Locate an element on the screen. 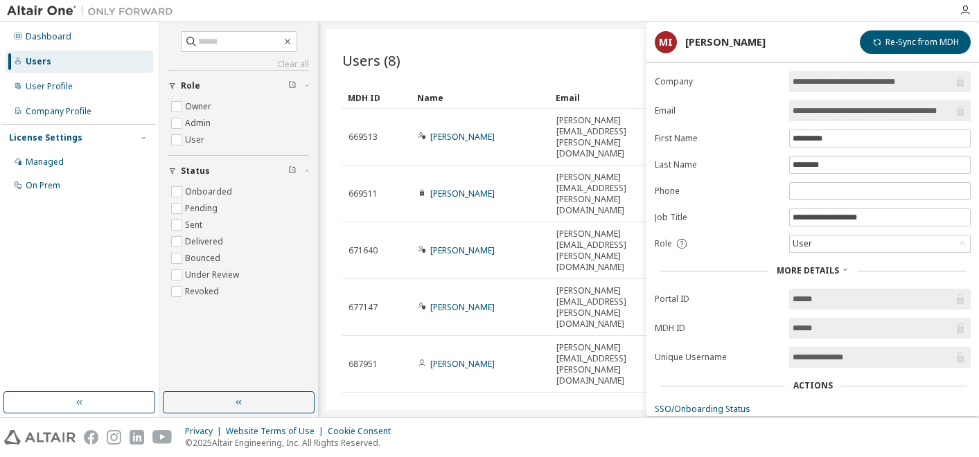  label: Bounced is located at coordinates (204, 258).